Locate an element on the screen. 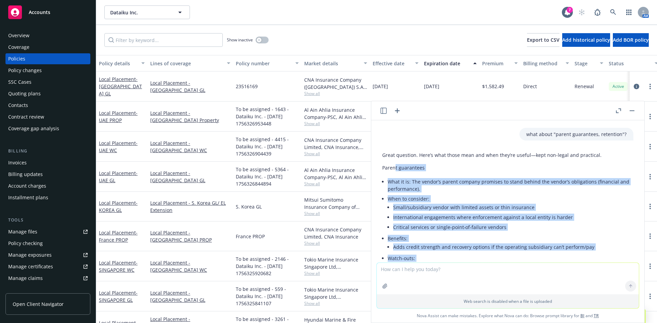 The image size is (657, 323). a: Manage certificates is located at coordinates (48, 267).